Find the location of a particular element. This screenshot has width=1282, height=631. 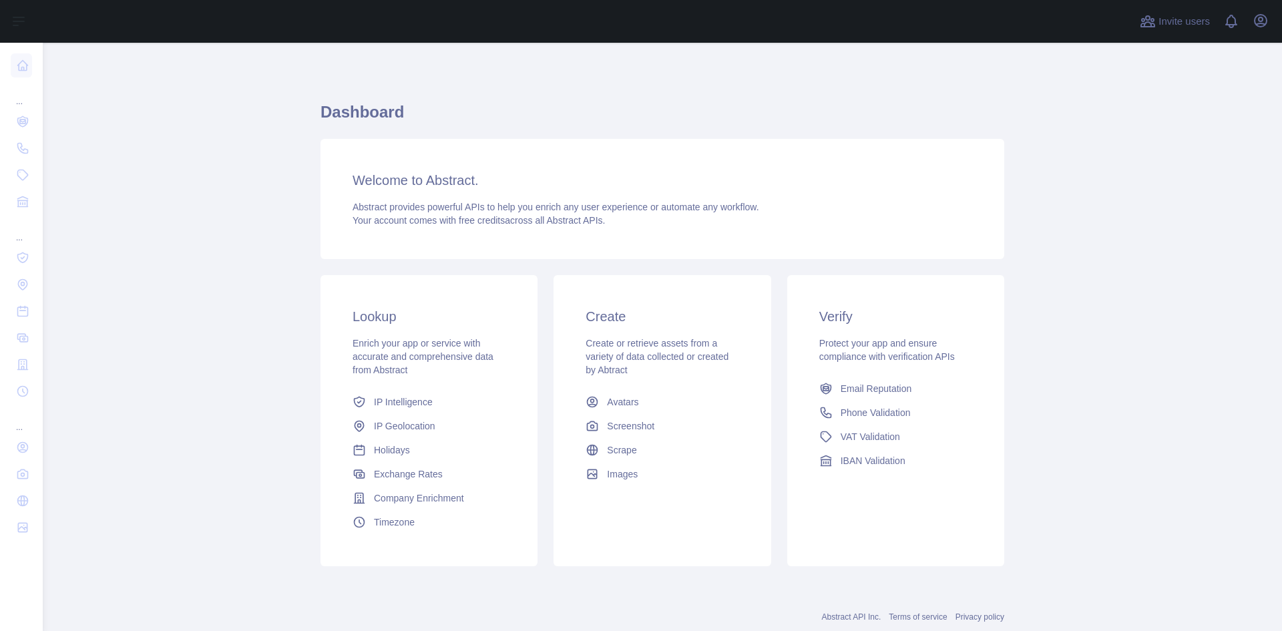

span: Invite users is located at coordinates (1184, 21).